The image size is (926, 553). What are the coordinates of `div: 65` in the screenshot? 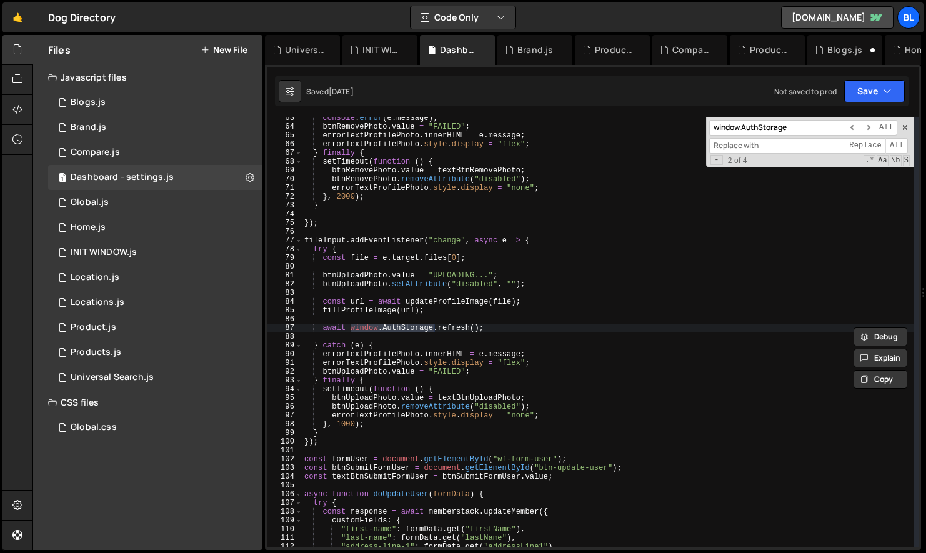 It's located at (285, 136).